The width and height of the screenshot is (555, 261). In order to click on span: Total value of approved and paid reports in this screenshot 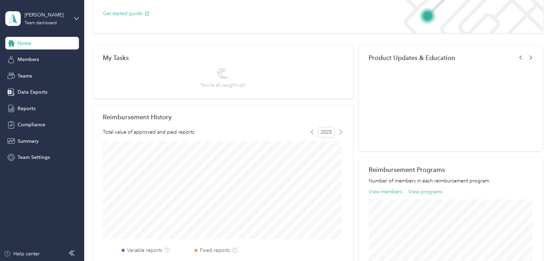, I will do `click(148, 132)`.